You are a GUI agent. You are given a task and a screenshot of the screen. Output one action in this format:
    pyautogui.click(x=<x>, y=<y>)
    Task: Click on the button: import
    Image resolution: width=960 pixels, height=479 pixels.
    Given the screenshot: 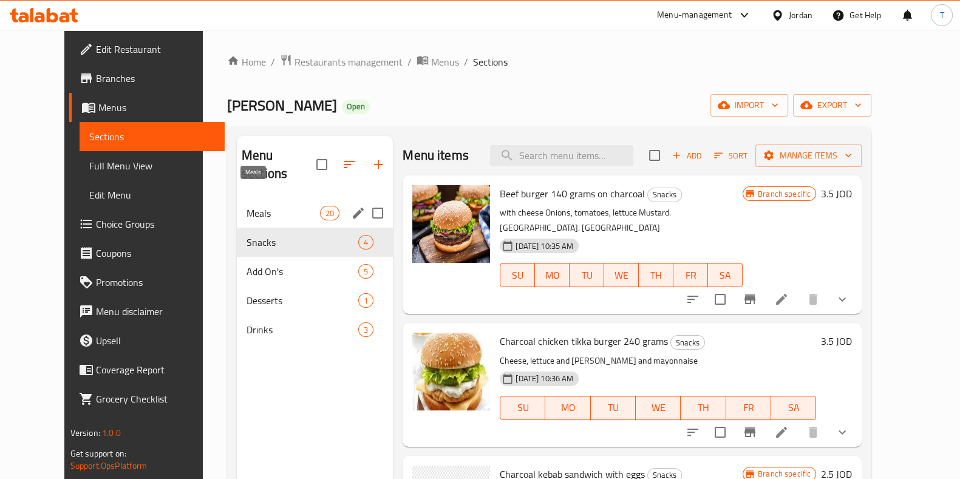 What is the action you would take?
    pyautogui.click(x=749, y=105)
    